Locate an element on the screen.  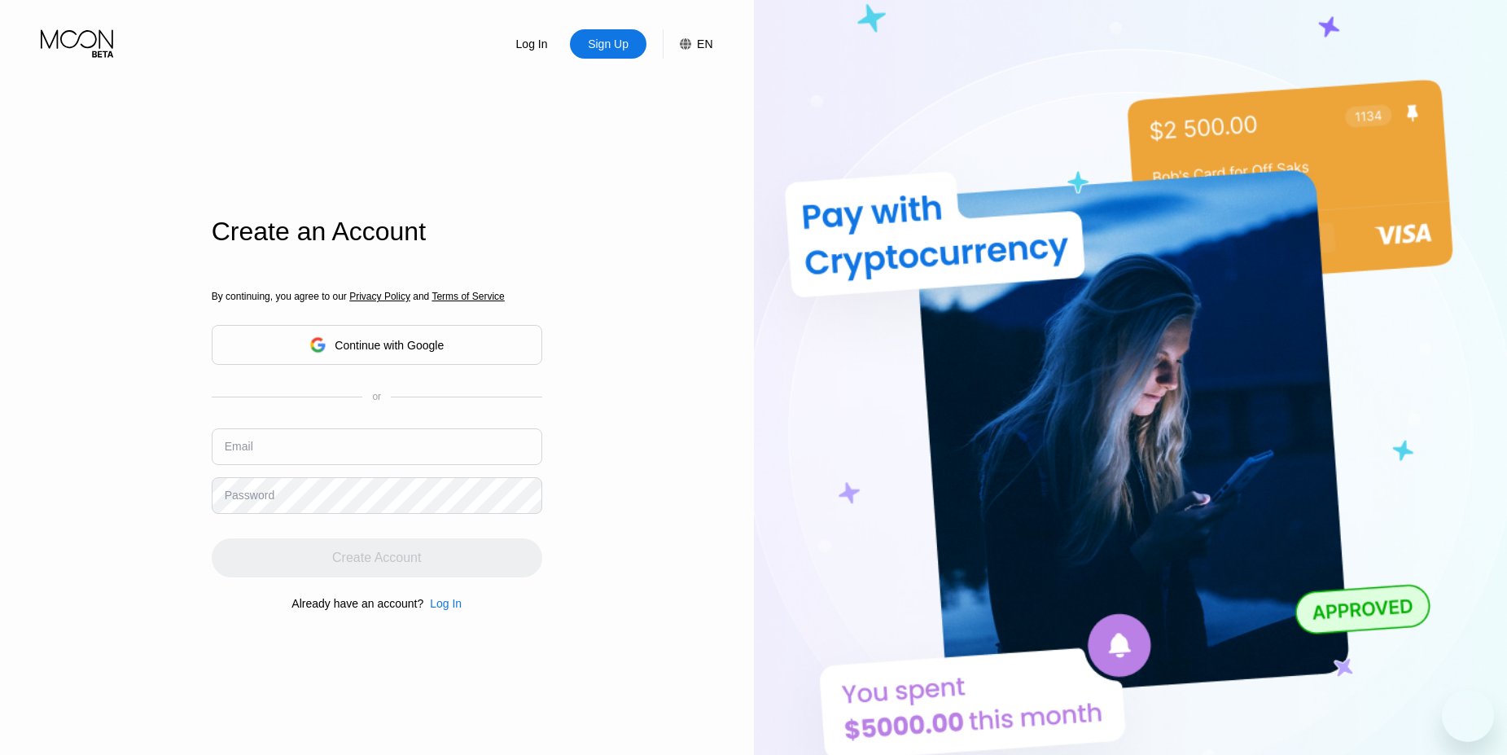
div: Password is located at coordinates (249, 495).